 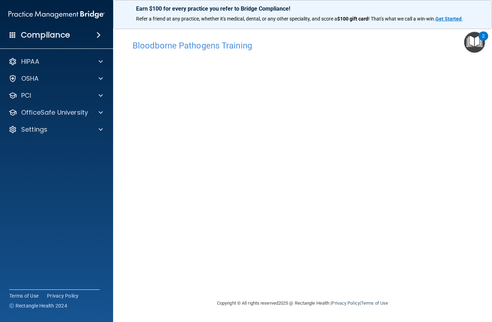 What do you see at coordinates (449, 19) in the screenshot?
I see `a: Get Started` at bounding box center [449, 19].